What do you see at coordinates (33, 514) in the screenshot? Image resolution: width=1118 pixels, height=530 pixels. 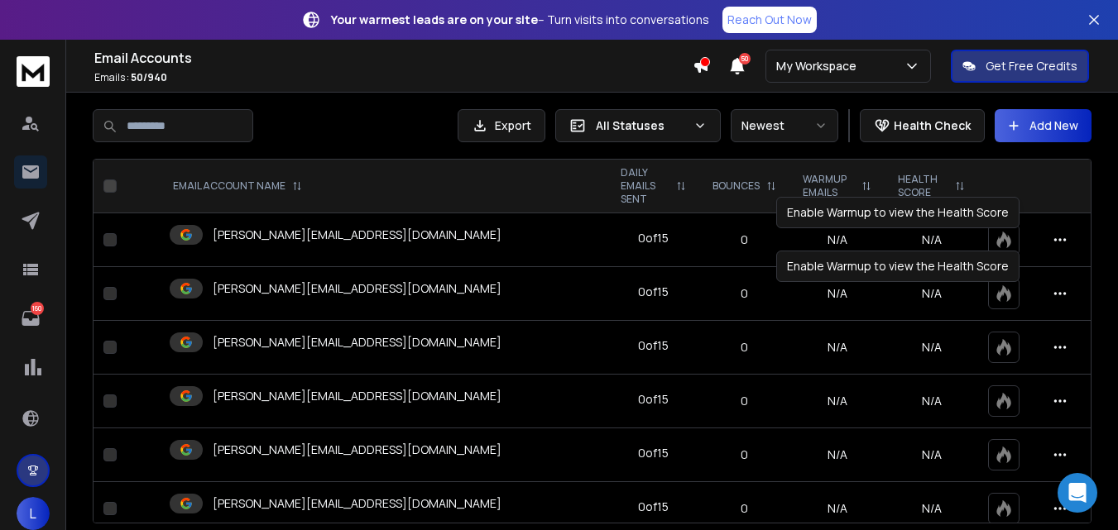 I see `button: L` at bounding box center [33, 514].